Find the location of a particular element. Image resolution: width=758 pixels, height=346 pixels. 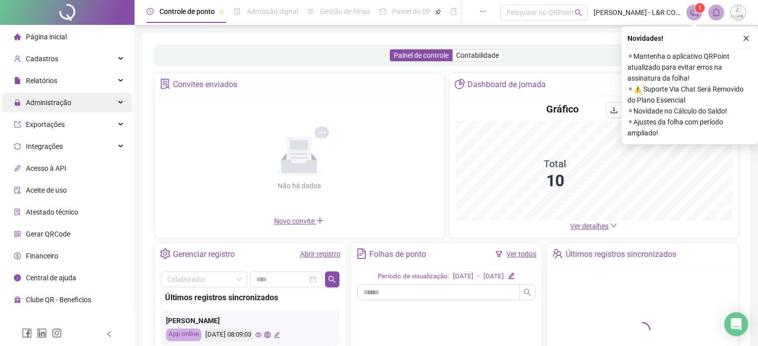

span: filter is located at coordinates (499, 254).